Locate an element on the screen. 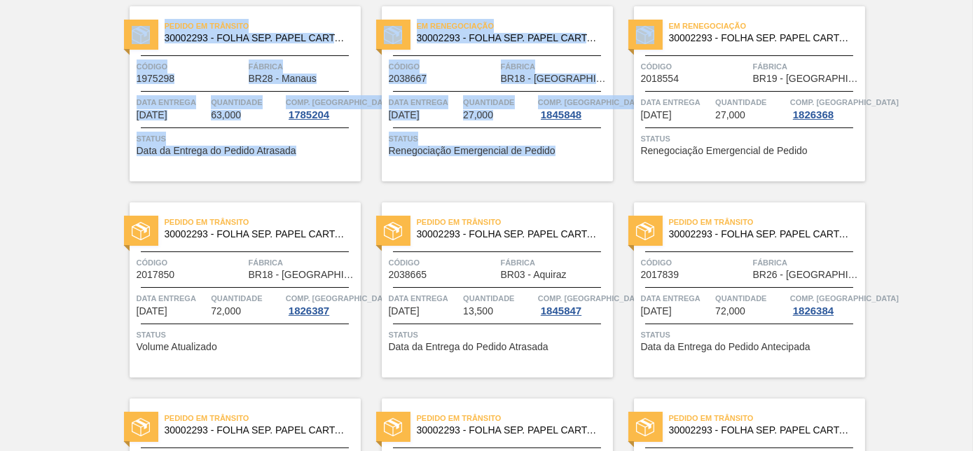 The height and width of the screenshot is (451, 973). div: 1826384 is located at coordinates (814, 311).